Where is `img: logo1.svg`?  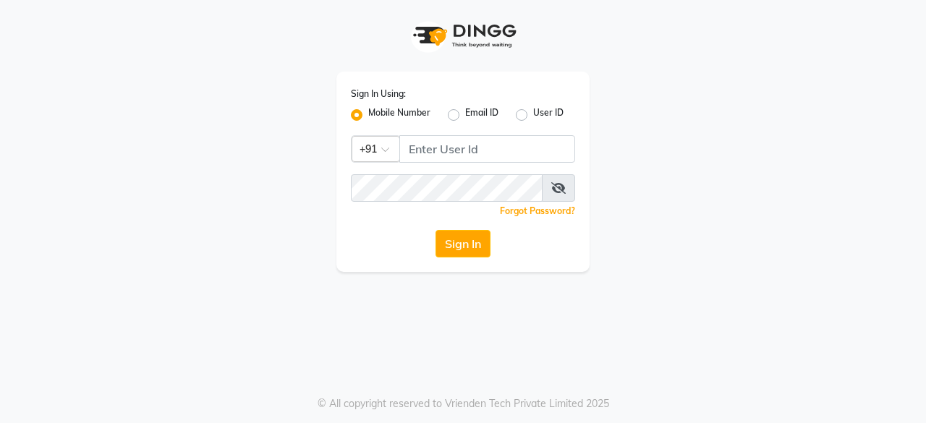
img: logo1.svg is located at coordinates (463, 35).